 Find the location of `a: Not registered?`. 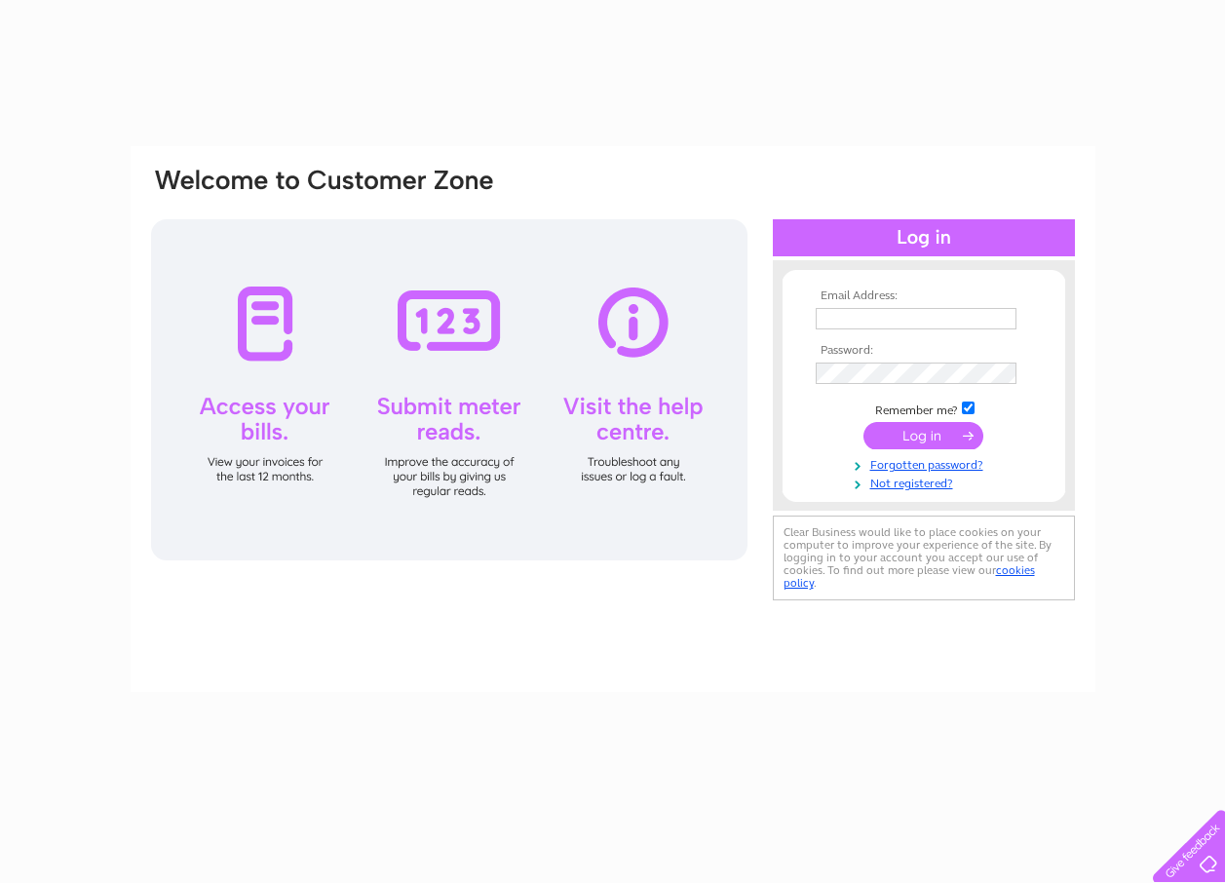

a: Not registered? is located at coordinates (926, 481).